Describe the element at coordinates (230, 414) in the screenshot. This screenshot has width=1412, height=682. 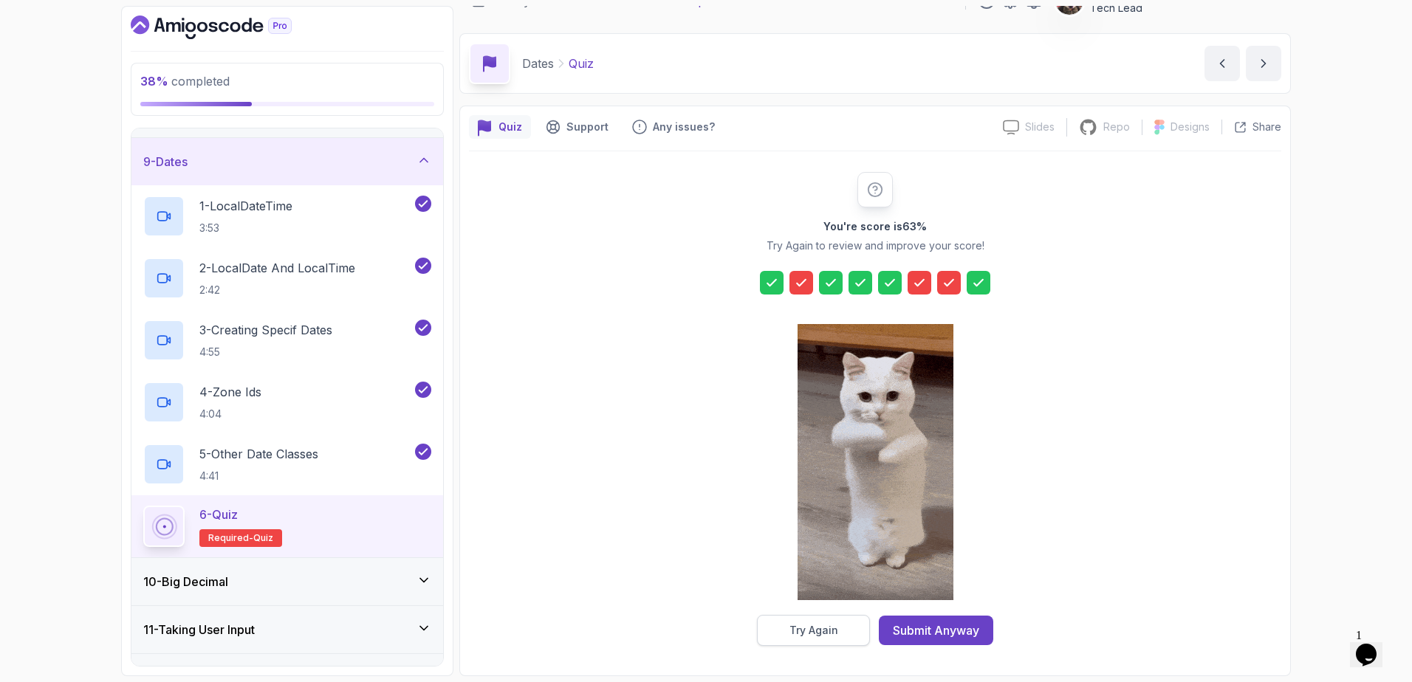
I see `p: 4:04` at that location.